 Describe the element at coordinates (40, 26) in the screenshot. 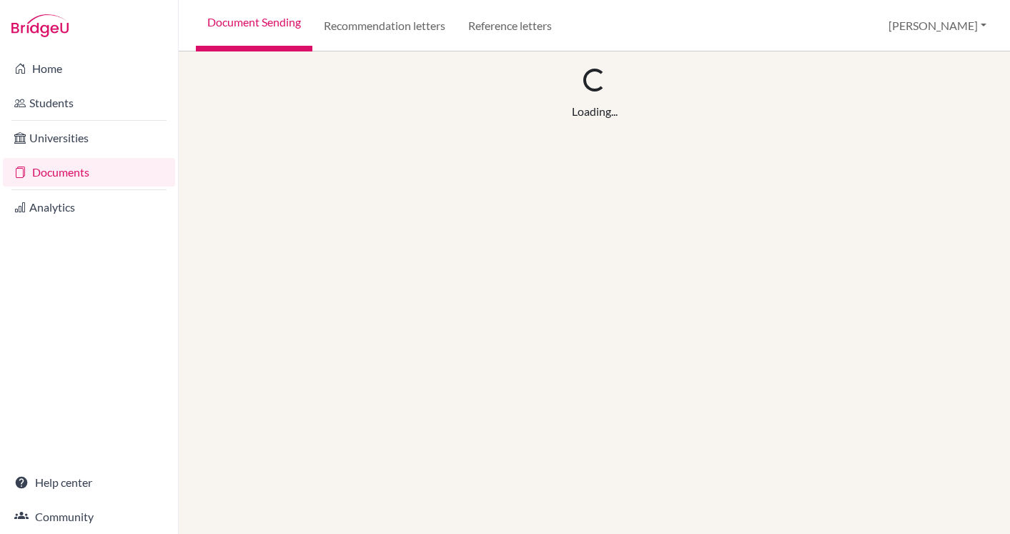

I see `img: Bridge-U` at that location.